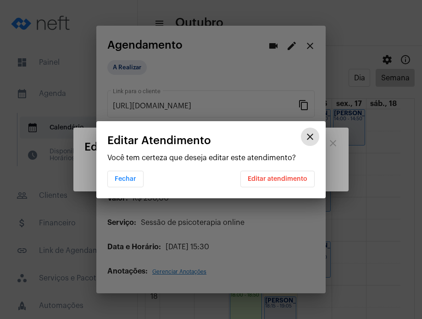 The image size is (422, 319). I want to click on button: Fechar, so click(125, 179).